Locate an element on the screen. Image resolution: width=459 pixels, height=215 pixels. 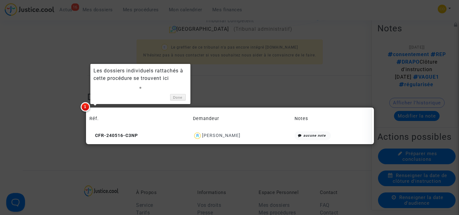
i: aucune note is located at coordinates (315, 135).